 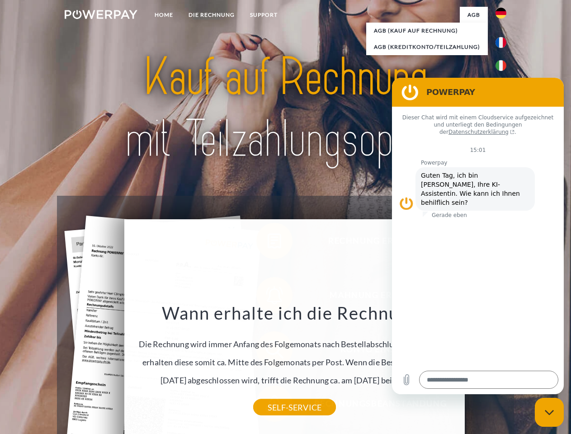 I want to click on h2: POWERPAY, so click(x=99, y=14).